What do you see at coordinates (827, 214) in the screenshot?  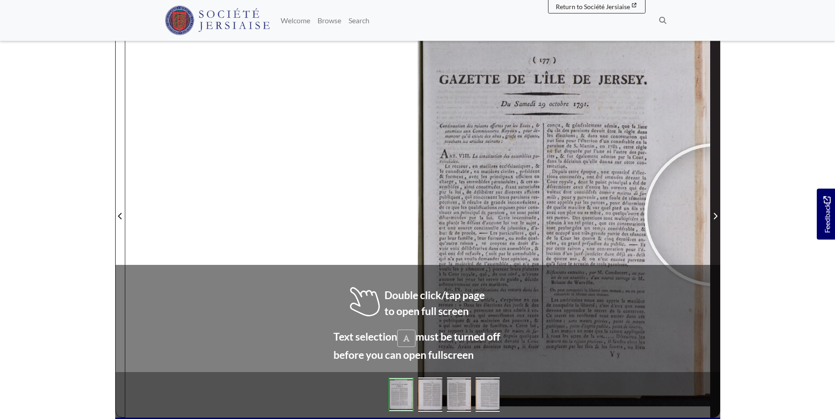 I see `span: Feedback` at bounding box center [827, 214].